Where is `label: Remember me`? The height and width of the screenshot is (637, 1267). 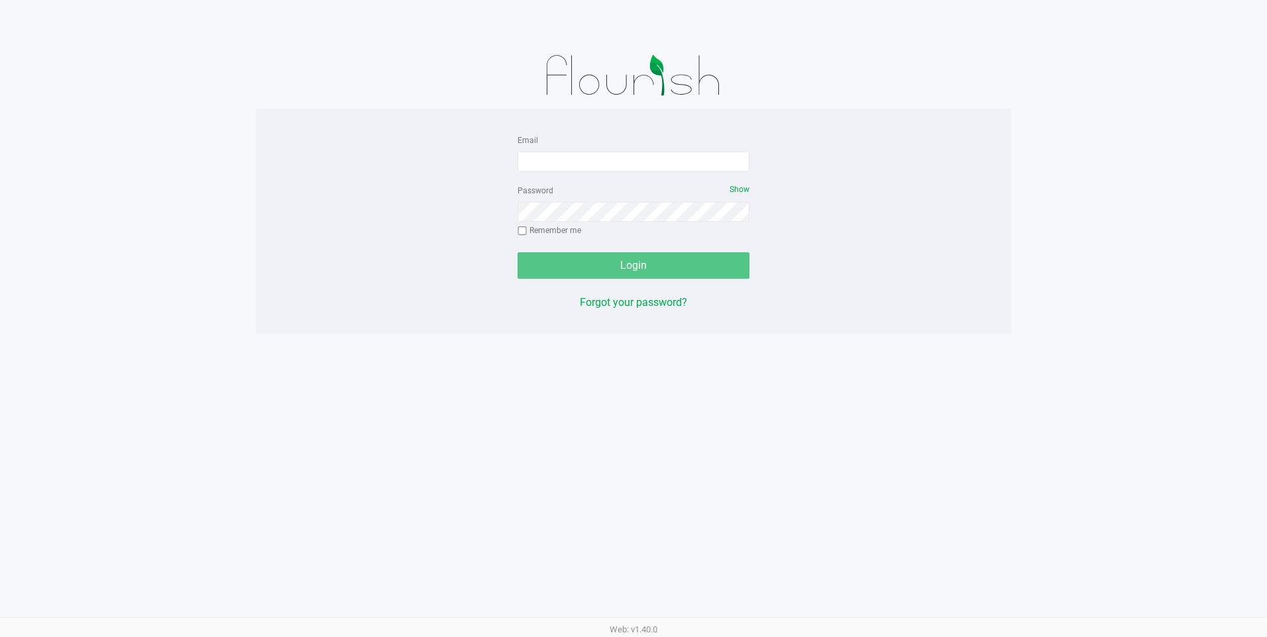 label: Remember me is located at coordinates (549, 231).